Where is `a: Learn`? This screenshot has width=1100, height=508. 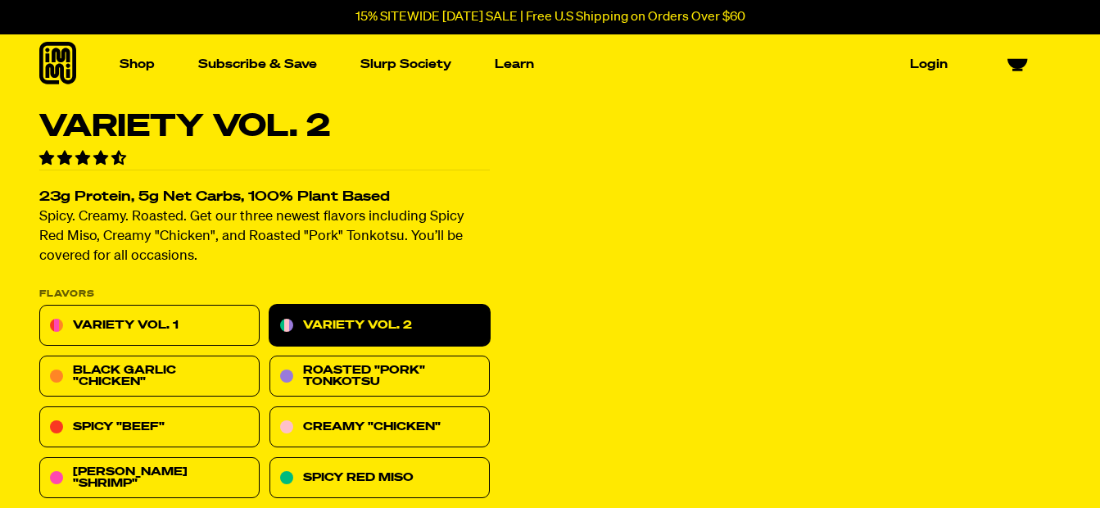
a: Learn is located at coordinates (514, 64).